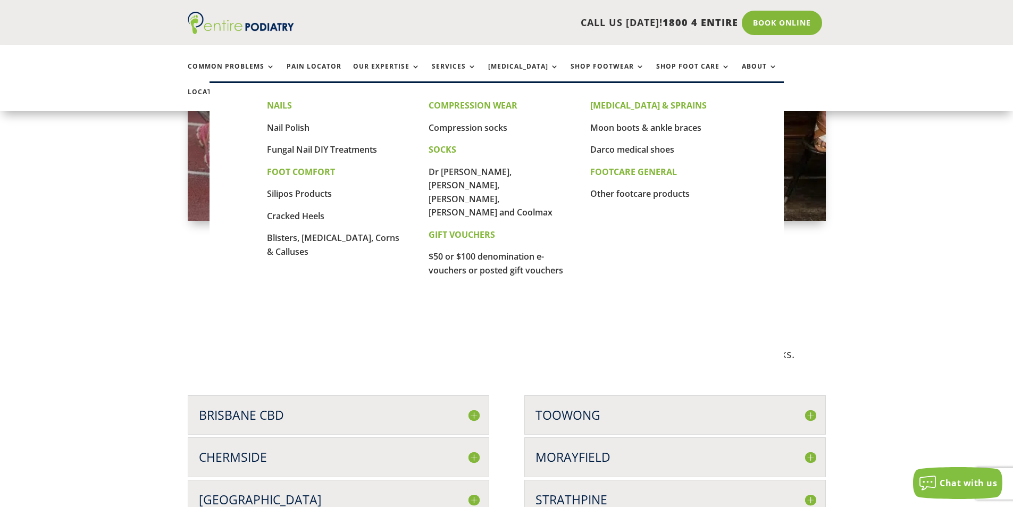  What do you see at coordinates (759, 74) in the screenshot?
I see `a: About` at bounding box center [759, 74].